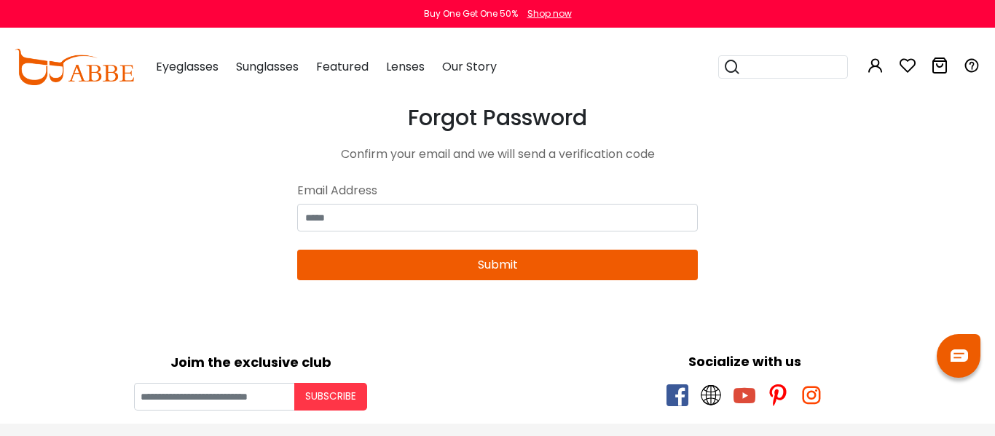 This screenshot has width=995, height=436. What do you see at coordinates (470, 14) in the screenshot?
I see `div: Buy One Get One 50%` at bounding box center [470, 14].